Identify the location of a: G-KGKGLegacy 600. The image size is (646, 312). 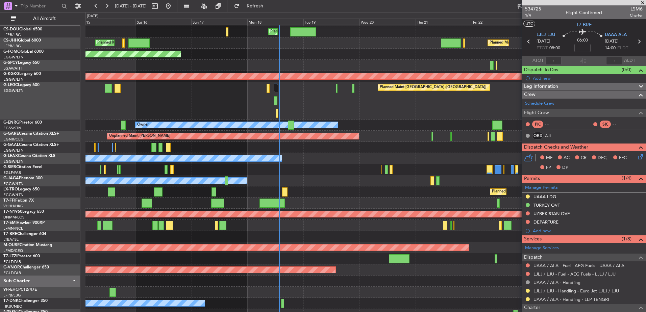
(22, 74).